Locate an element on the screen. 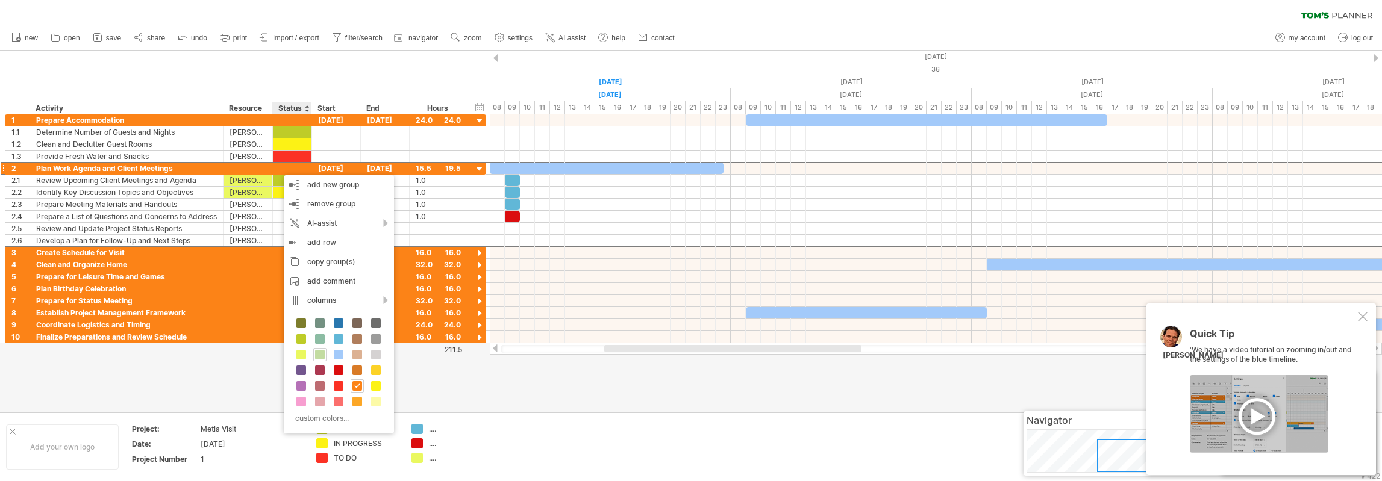 The image size is (1382, 481). a: navigator is located at coordinates (417, 38).